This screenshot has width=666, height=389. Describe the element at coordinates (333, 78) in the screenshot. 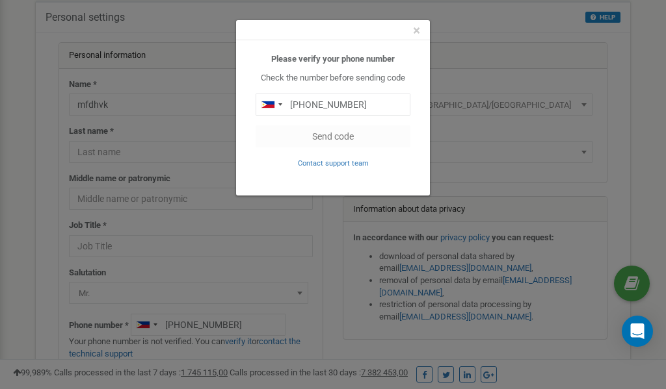

I see `p: Check the number before sending code` at that location.